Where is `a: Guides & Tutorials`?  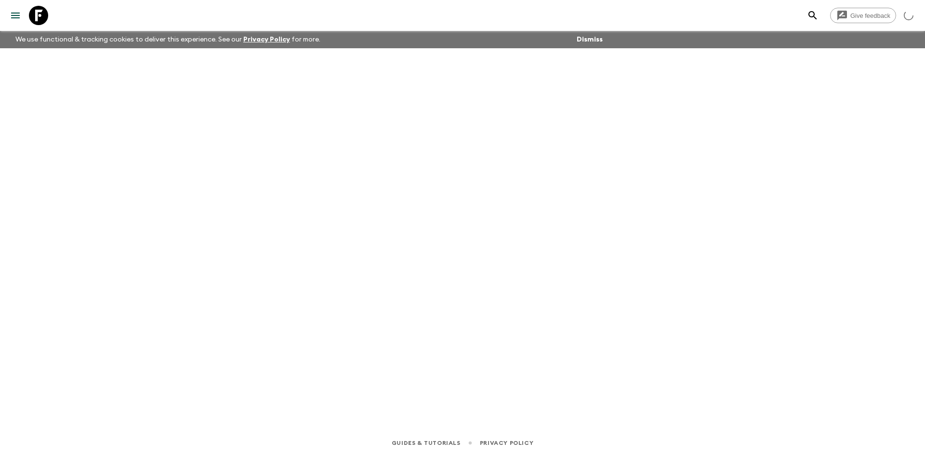
a: Guides & Tutorials is located at coordinates (426, 442).